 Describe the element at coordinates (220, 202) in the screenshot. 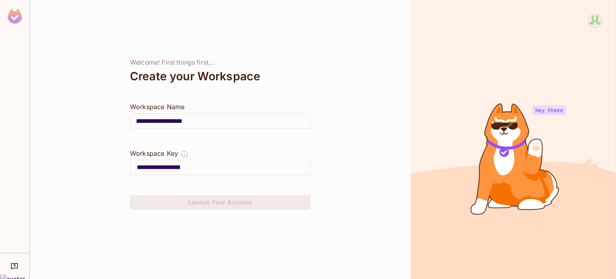

I see `button: Launch Your Account` at that location.